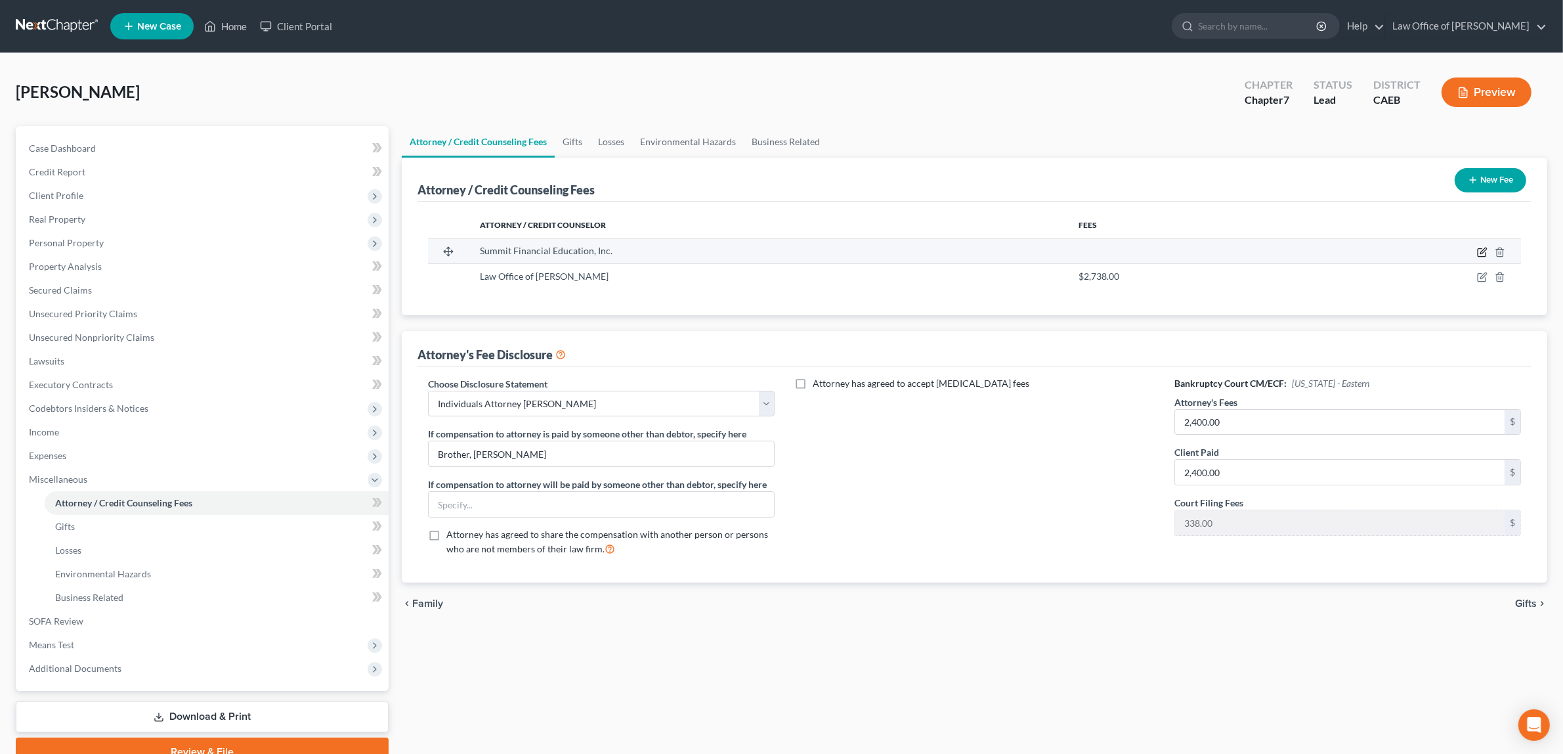 The width and height of the screenshot is (1563, 754). I want to click on a: Secured Claims, so click(203, 290).